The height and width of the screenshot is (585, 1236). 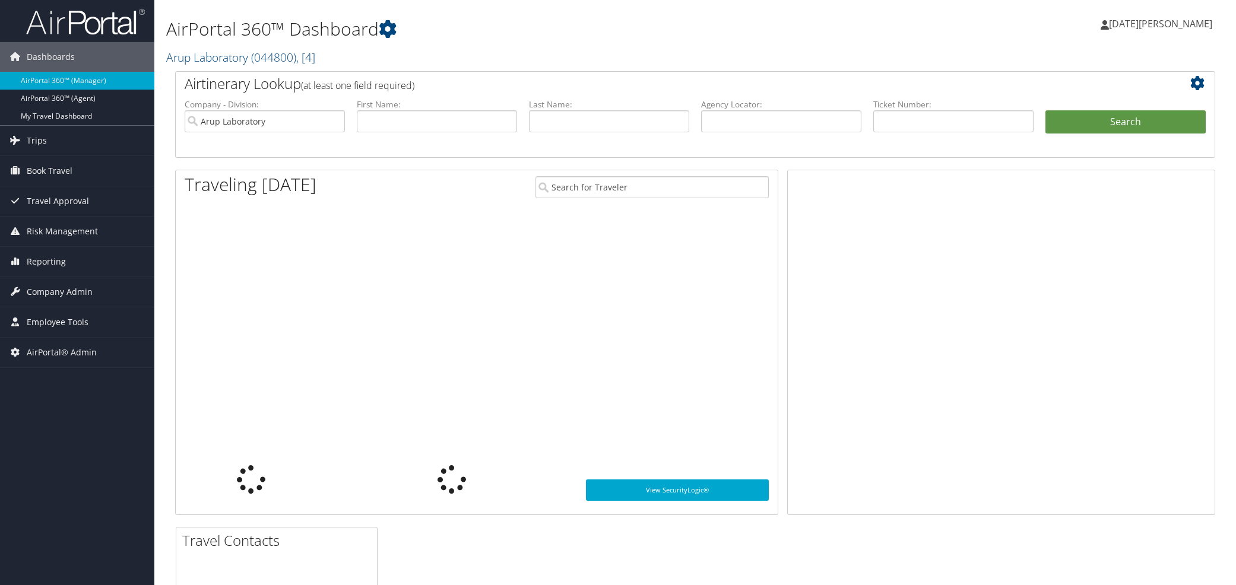 I want to click on a: Arup Laboratory, so click(x=240, y=57).